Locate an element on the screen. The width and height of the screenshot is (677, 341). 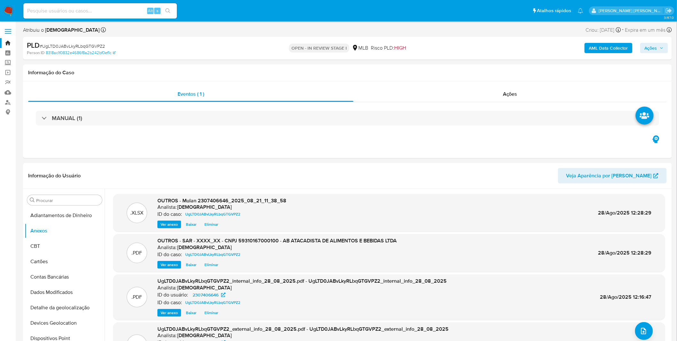
span: # UgLTD0JABvLkyRLbqGTGVPZ2 is located at coordinates (72, 46).